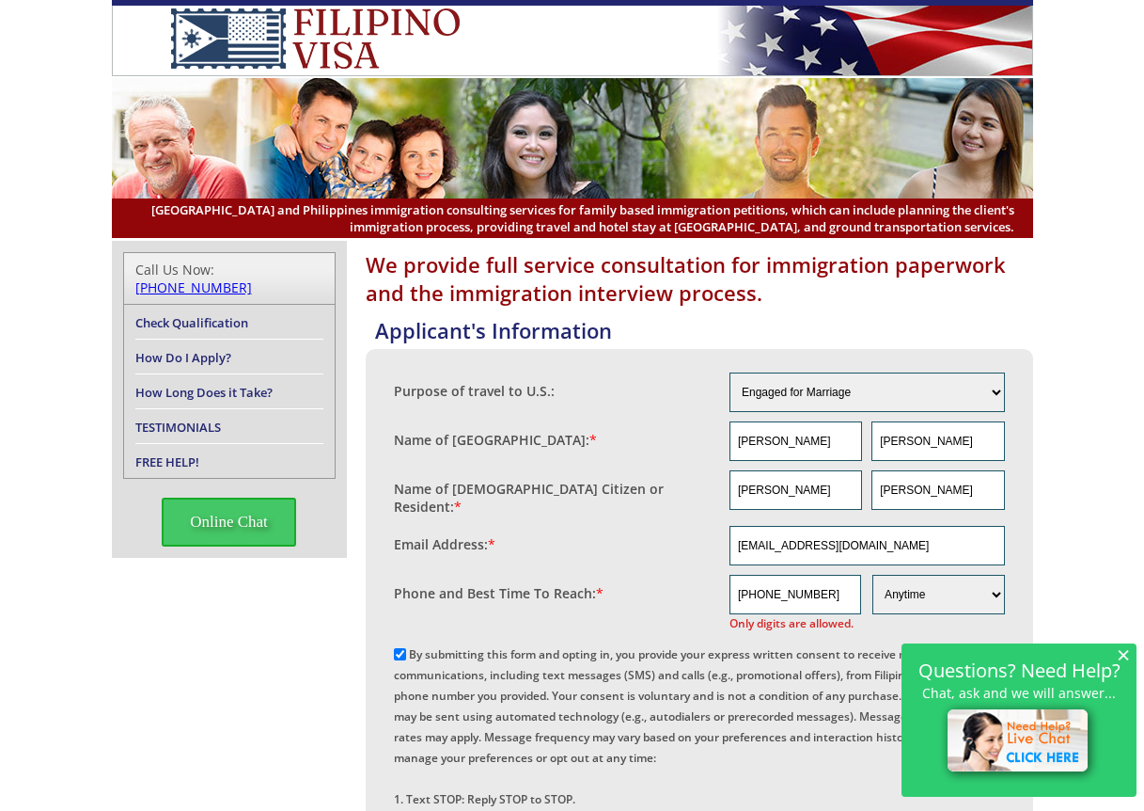 The image size is (1144, 811). I want to click on a: Check Qualification, so click(192, 323).